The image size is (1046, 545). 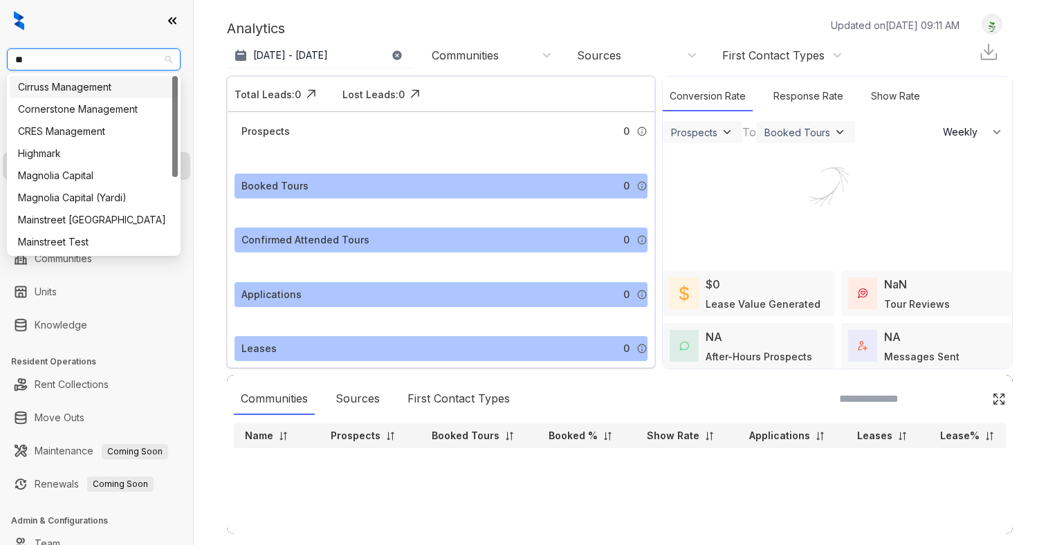 I want to click on img: AfterHoursConversations, so click(x=684, y=346).